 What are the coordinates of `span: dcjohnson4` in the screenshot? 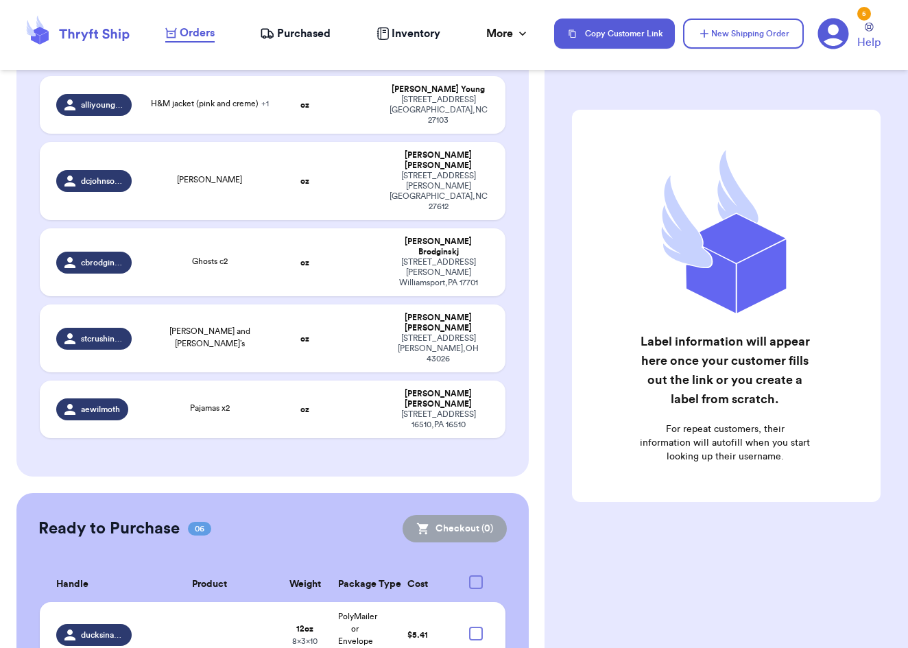 It's located at (102, 181).